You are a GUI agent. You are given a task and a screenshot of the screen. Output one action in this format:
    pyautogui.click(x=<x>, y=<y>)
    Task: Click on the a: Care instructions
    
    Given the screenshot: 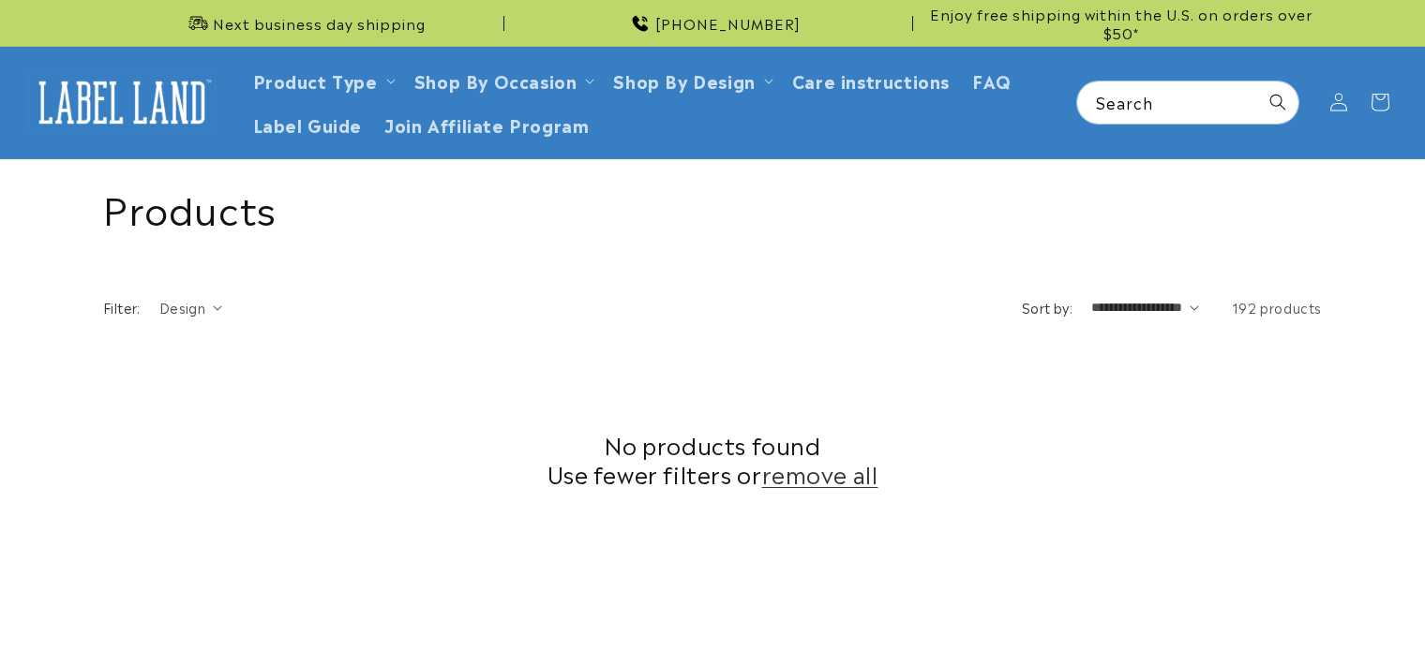 What is the action you would take?
    pyautogui.click(x=871, y=80)
    